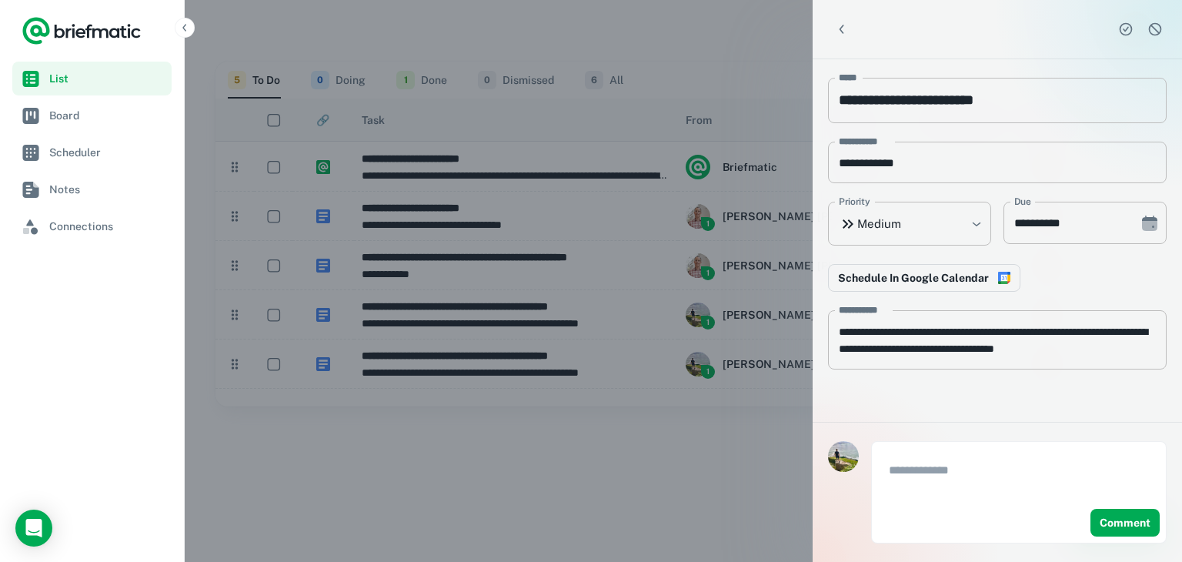 The width and height of the screenshot is (1182, 562). I want to click on div: Open Intercom Messenger, so click(34, 528).